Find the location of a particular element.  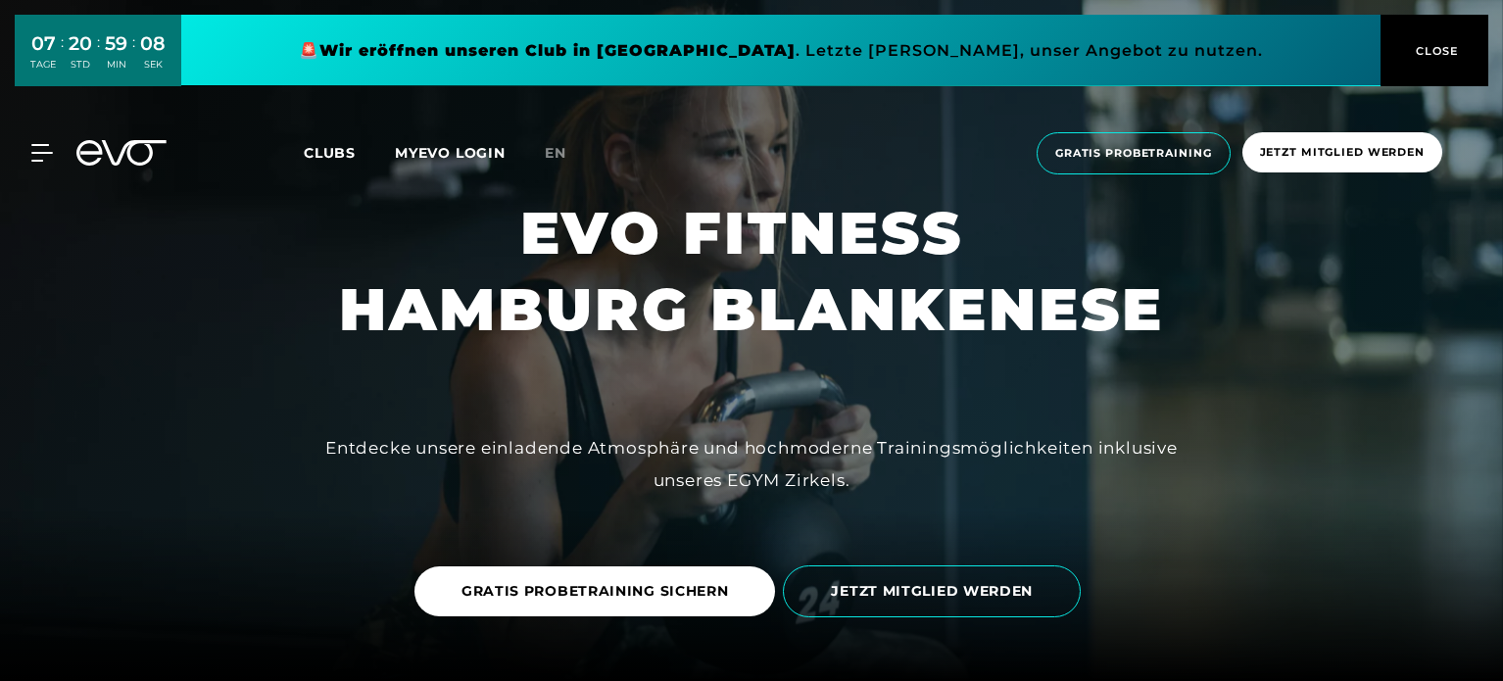

div: Entdecke unsere einladende Atmosphäre und hochmoderne Trainingsmöglichkeiten inklusive unseres EG... is located at coordinates (751, 463).